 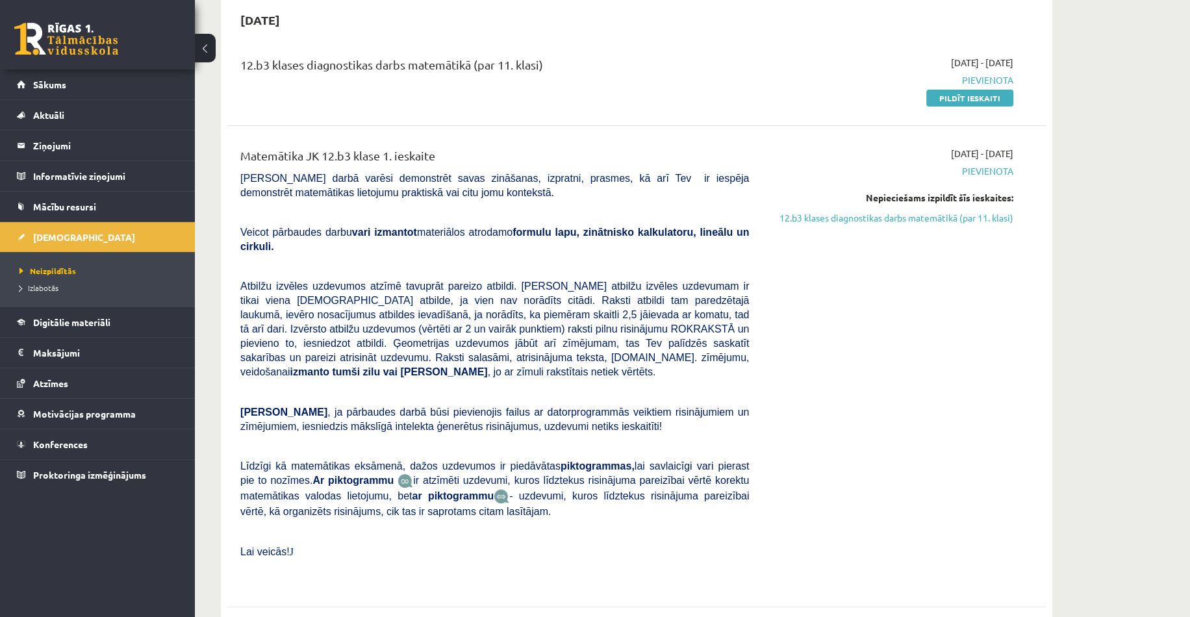 What do you see at coordinates (51, 383) in the screenshot?
I see `span: Atzīmes` at bounding box center [51, 383].